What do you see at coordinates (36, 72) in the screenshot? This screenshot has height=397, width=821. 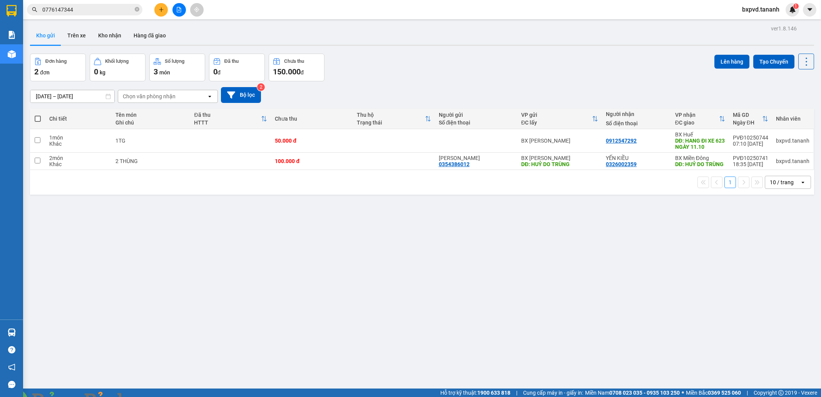 I see `span: 2` at bounding box center [36, 72].